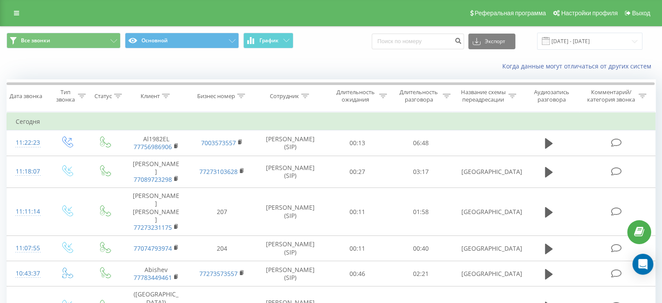  What do you see at coordinates (268, 41) in the screenshot?
I see `button: График` at bounding box center [268, 41].